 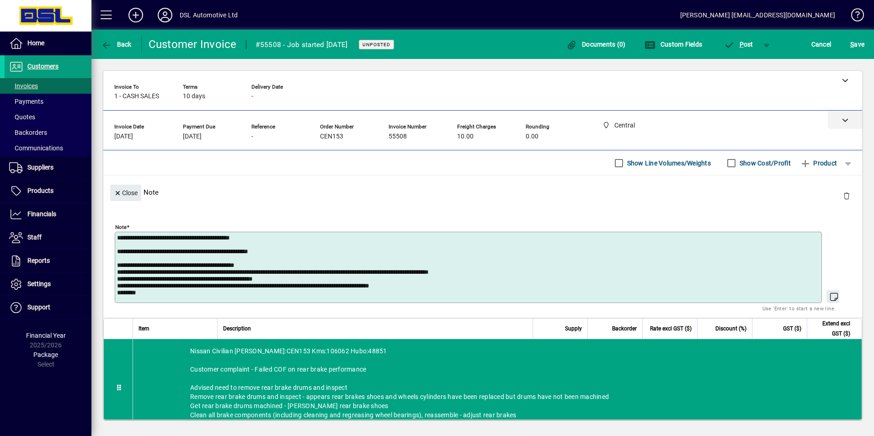 What do you see at coordinates (144, 329) in the screenshot?
I see `span: Item` at bounding box center [144, 329].